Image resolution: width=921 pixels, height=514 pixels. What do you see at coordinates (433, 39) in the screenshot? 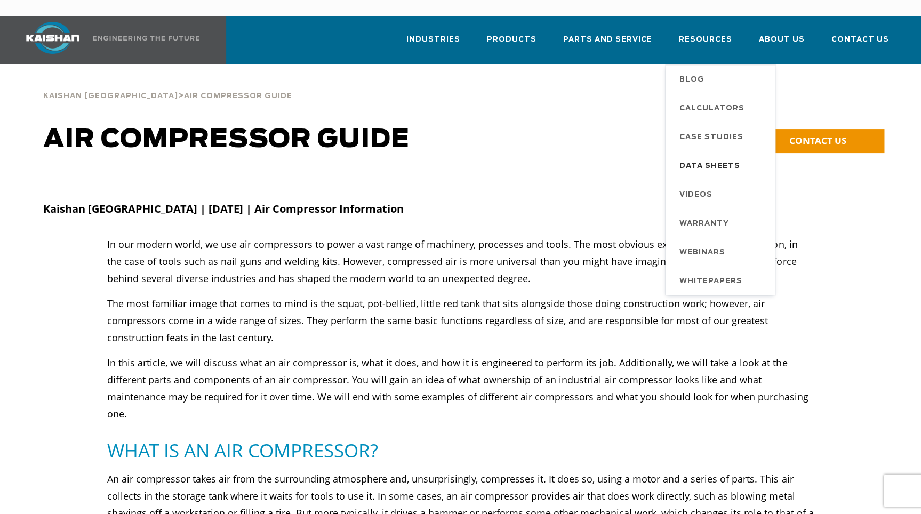
I see `span: Industries` at bounding box center [433, 39].